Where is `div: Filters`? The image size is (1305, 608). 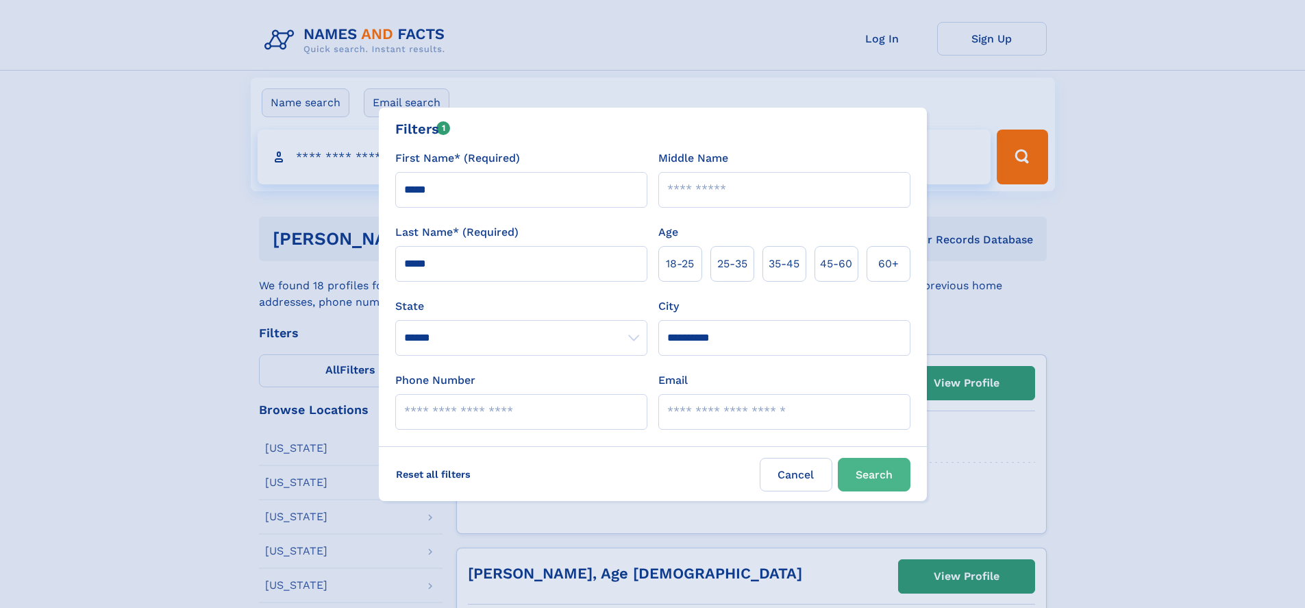 div: Filters is located at coordinates (423, 129).